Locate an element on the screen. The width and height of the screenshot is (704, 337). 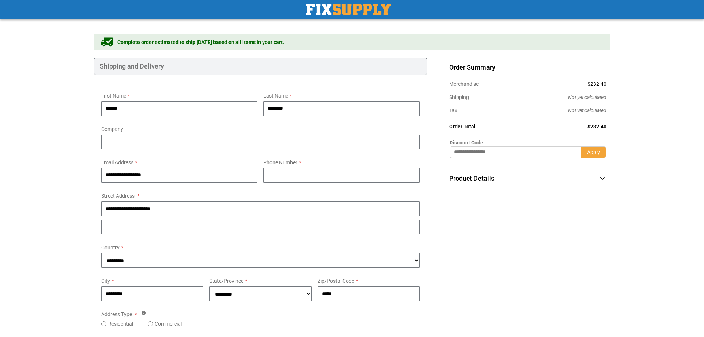
span: Company is located at coordinates (112, 129).